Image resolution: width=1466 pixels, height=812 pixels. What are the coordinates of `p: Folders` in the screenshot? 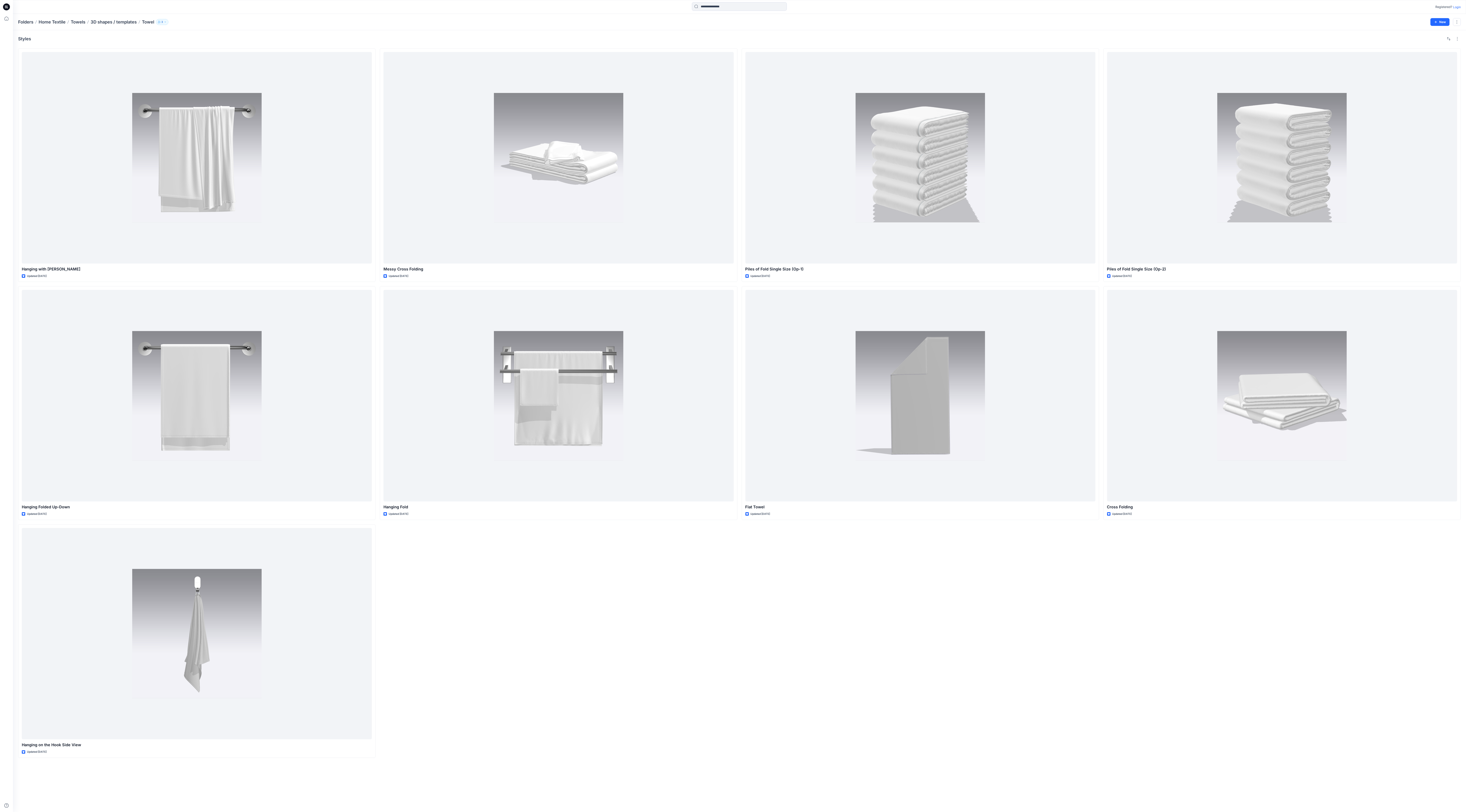 It's located at (25, 22).